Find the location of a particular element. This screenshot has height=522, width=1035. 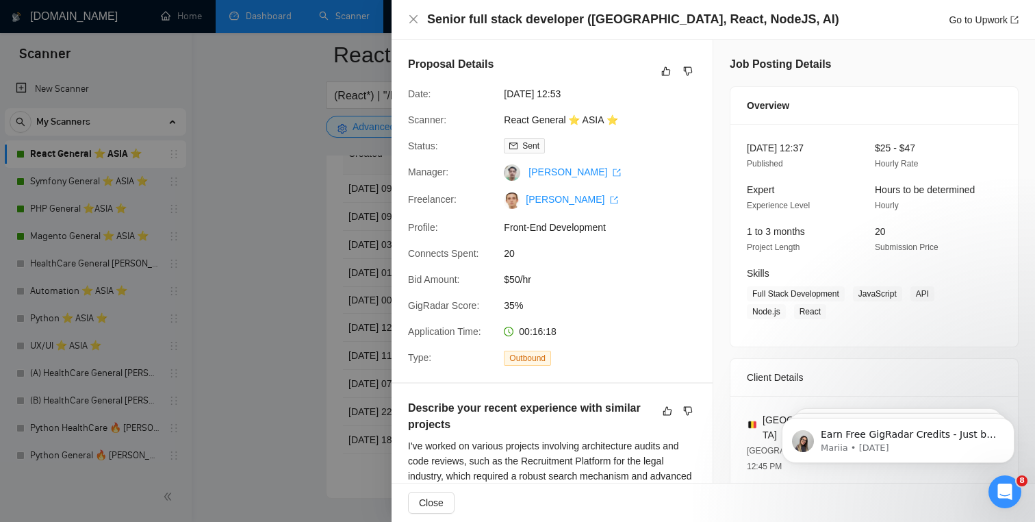

span: 8 is located at coordinates (1022, 481).